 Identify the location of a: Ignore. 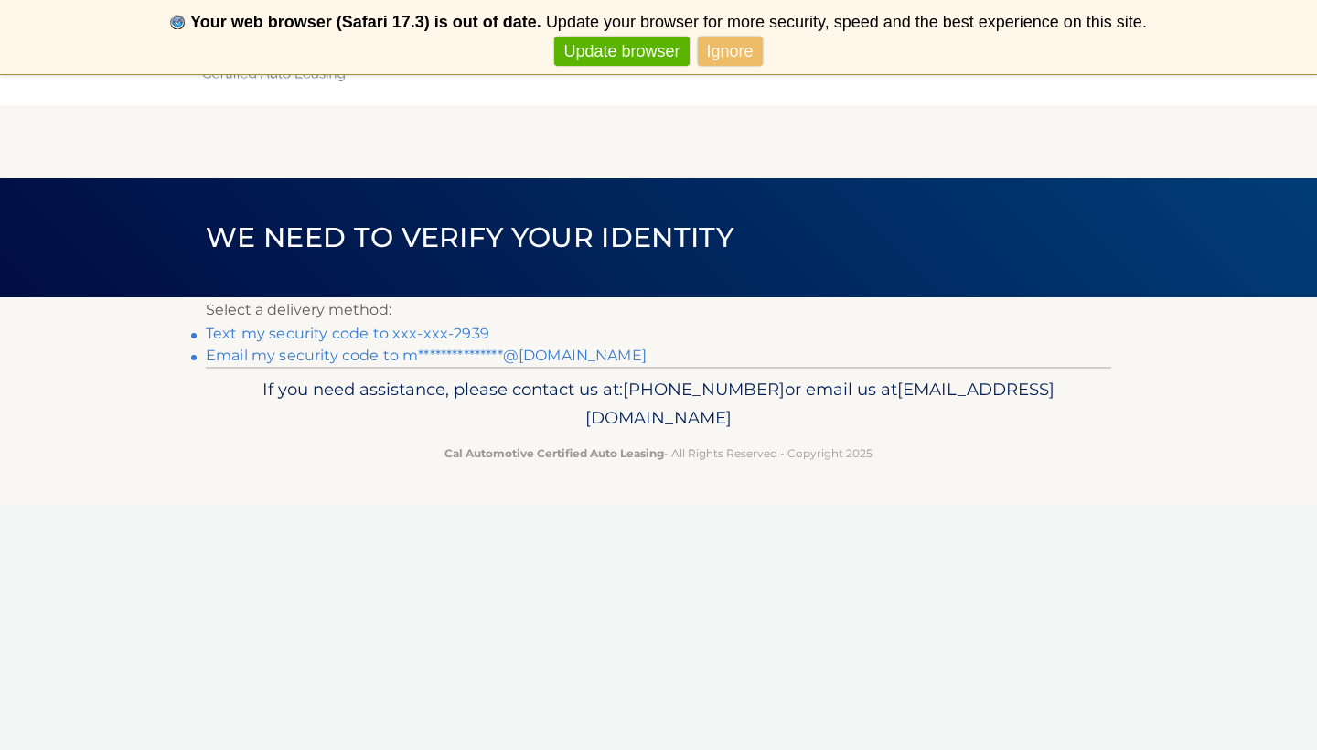
(730, 51).